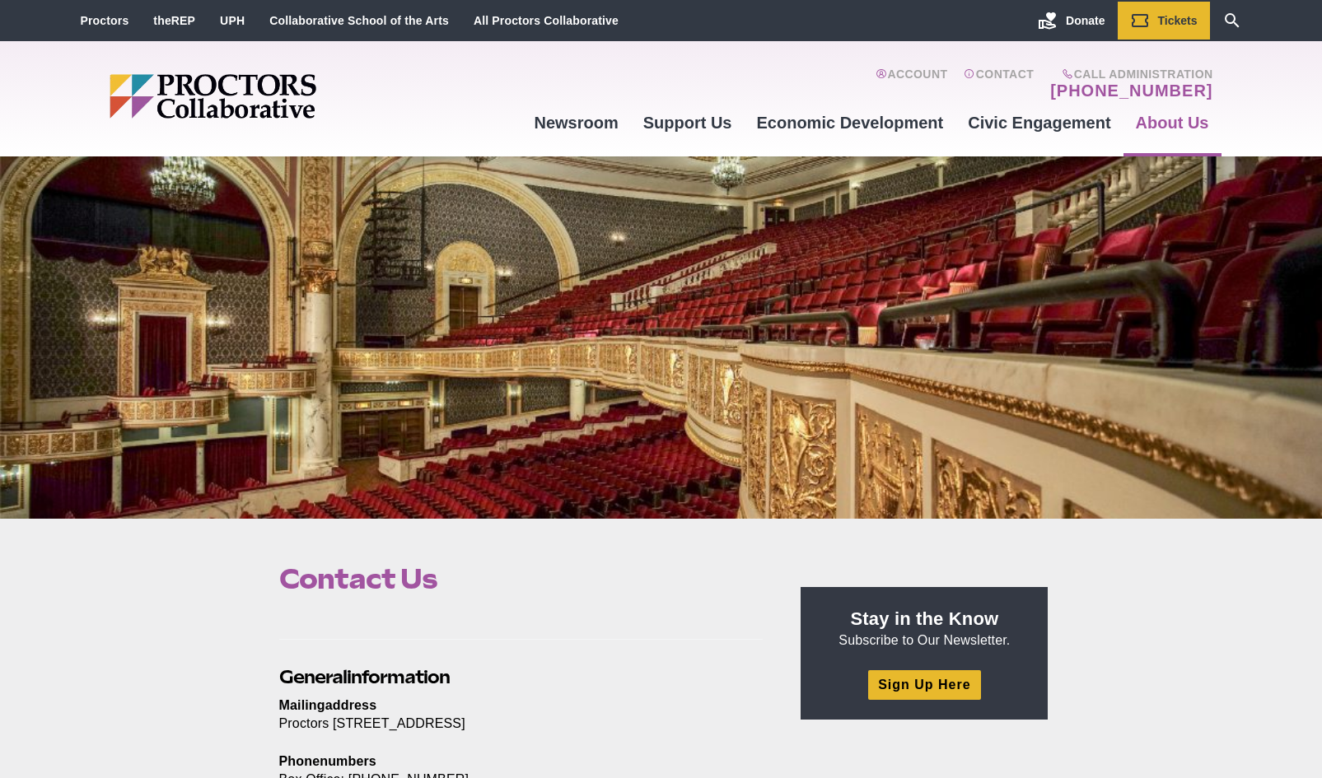 Image resolution: width=1322 pixels, height=778 pixels. What do you see at coordinates (174, 21) in the screenshot?
I see `a: theREP` at bounding box center [174, 21].